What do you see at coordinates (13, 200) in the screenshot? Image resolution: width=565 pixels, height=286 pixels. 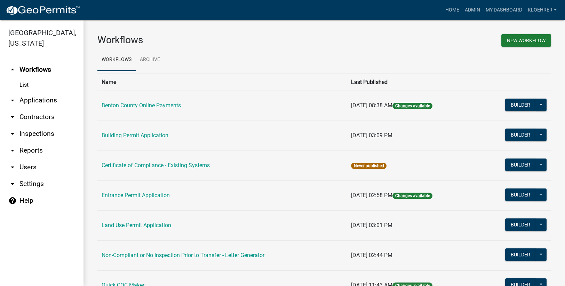 I see `i: help` at bounding box center [13, 200].